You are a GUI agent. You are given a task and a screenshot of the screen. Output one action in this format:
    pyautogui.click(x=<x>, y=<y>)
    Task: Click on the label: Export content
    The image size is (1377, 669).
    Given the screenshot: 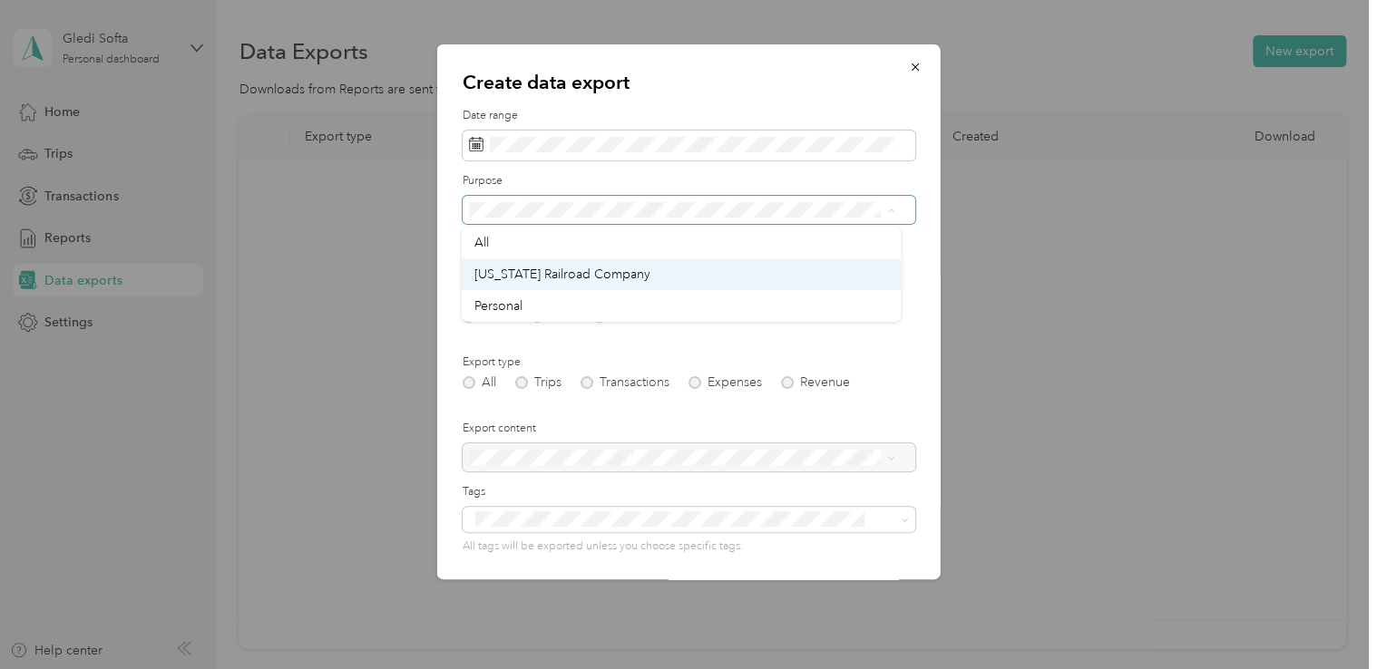 What is the action you would take?
    pyautogui.click(x=688, y=429)
    